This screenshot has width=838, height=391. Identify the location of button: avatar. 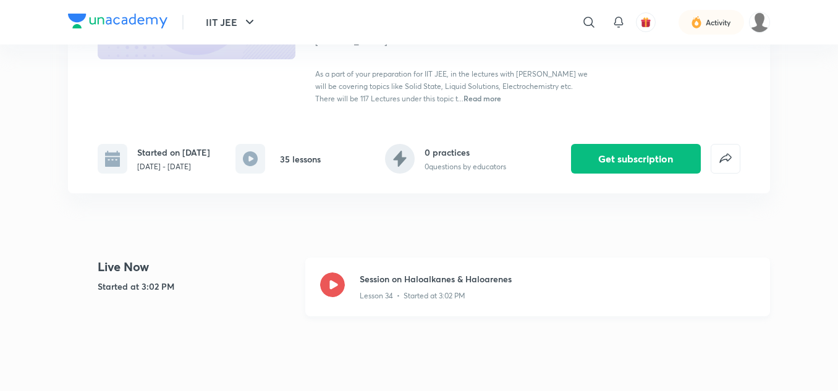
(646, 22).